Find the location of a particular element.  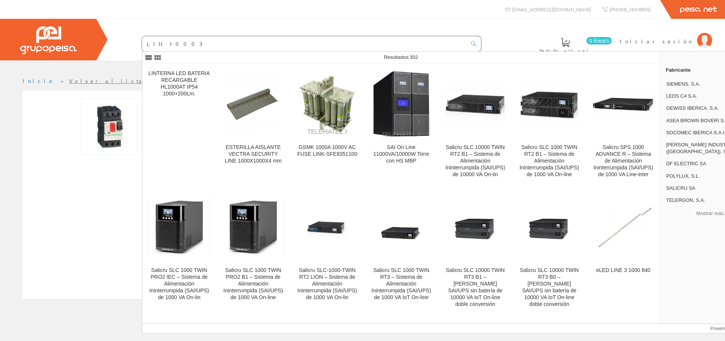

img: Salicru SLC-1000-TWIN RT2 LION – Sistema de Alimentación Ininterrumpida (SAI/UPS) de 1000 VA On-lin is located at coordinates (327, 228).